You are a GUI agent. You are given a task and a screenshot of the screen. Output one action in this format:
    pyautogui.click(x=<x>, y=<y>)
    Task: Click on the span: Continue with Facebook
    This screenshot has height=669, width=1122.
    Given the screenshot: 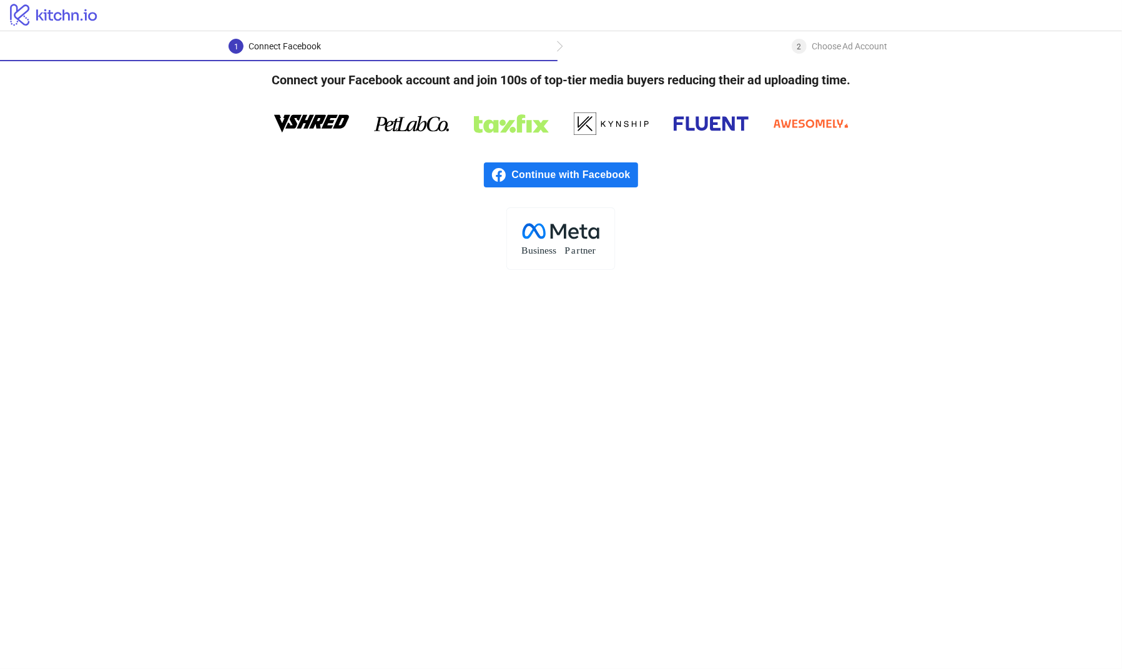 What is the action you would take?
    pyautogui.click(x=574, y=175)
    